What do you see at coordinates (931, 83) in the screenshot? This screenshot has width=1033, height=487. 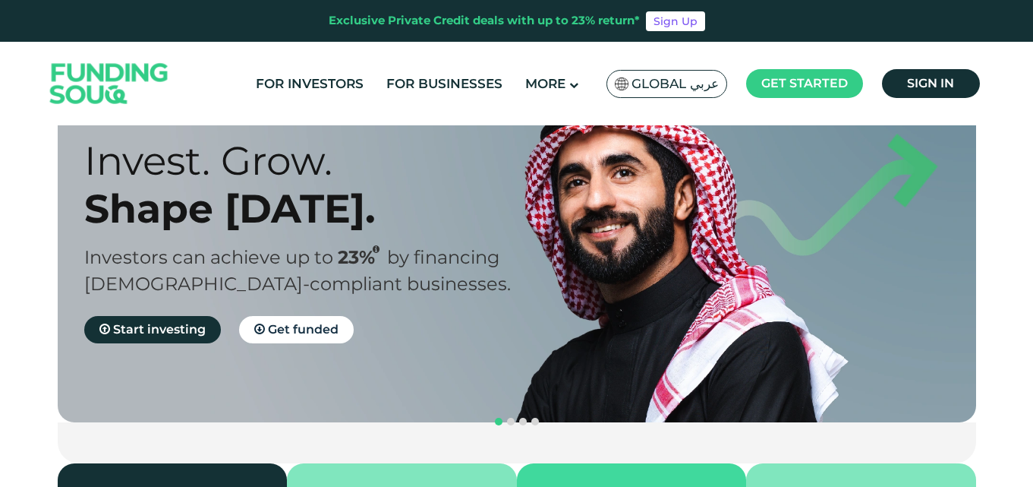 I see `span: Sign in` at bounding box center [931, 83].